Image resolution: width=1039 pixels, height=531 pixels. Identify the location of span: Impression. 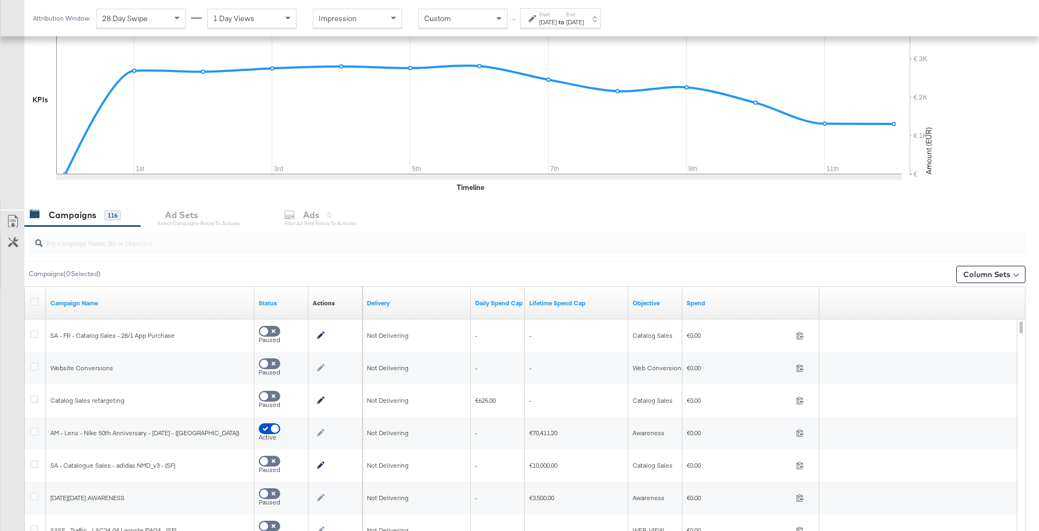
(338, 18).